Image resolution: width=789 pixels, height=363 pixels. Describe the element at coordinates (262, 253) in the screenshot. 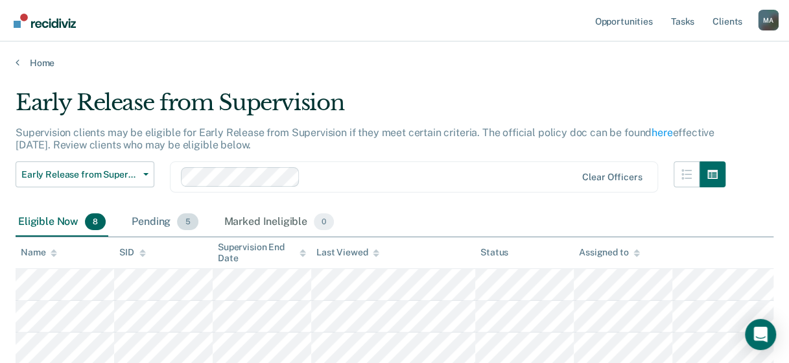

I see `div: Supervision End Date` at that location.